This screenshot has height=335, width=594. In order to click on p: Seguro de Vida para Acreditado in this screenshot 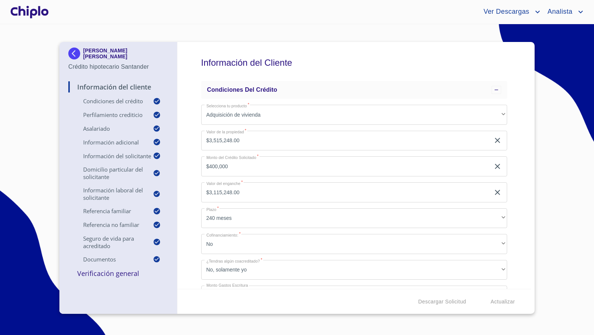, I will do `click(111, 242)`.